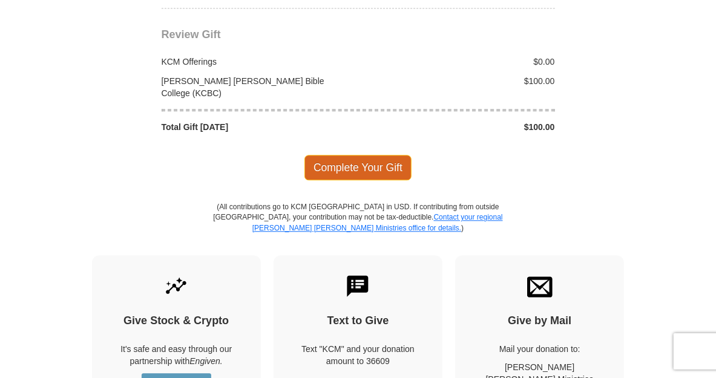  Describe the element at coordinates (206, 361) in the screenshot. I see `i: Engiven.` at that location.